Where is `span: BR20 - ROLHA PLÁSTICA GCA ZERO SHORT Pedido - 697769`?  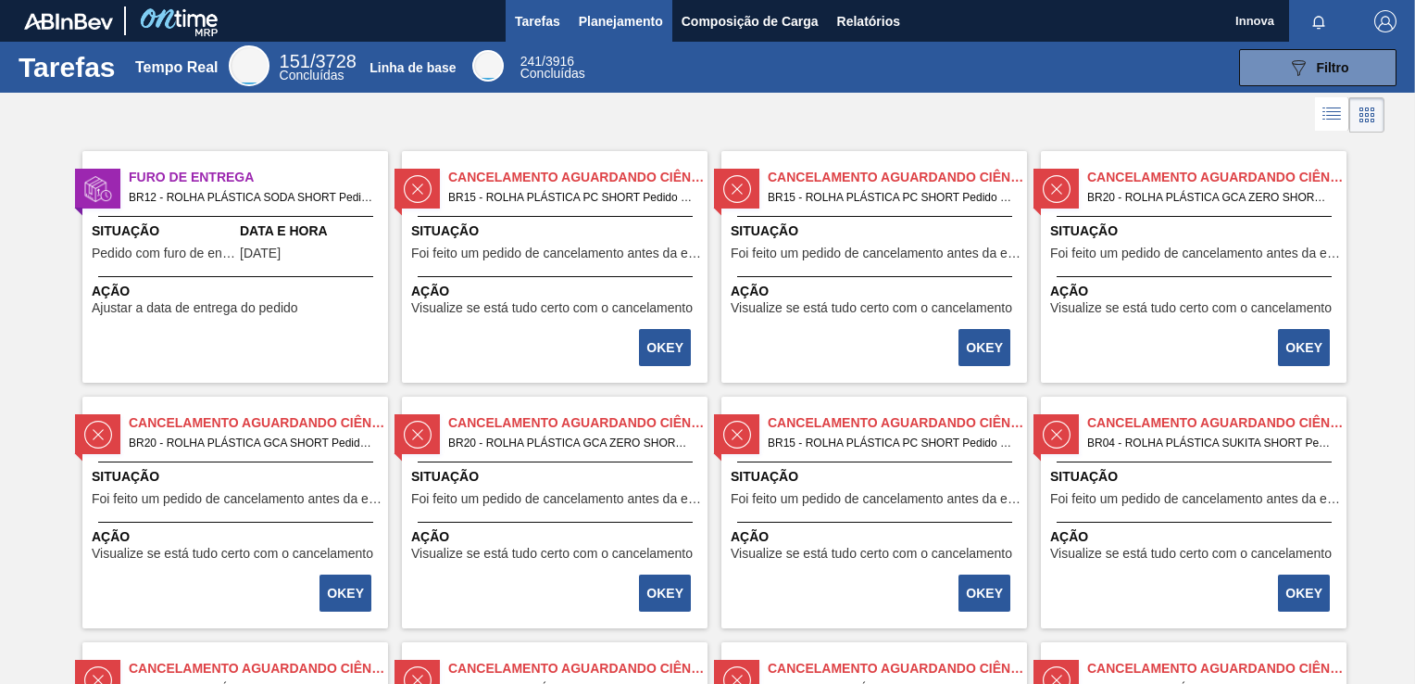
span: BR20 - ROLHA PLÁSTICA GCA ZERO SHORT Pedido - 697769 is located at coordinates (1210, 197).